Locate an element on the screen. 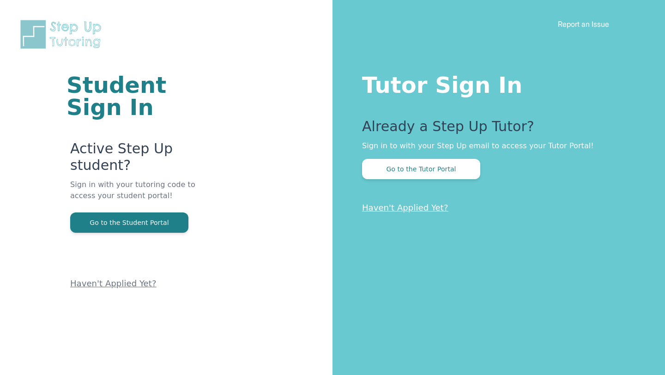  p: Sign in to with your Step Up email to access your Tutor Portal! is located at coordinates (495, 146).